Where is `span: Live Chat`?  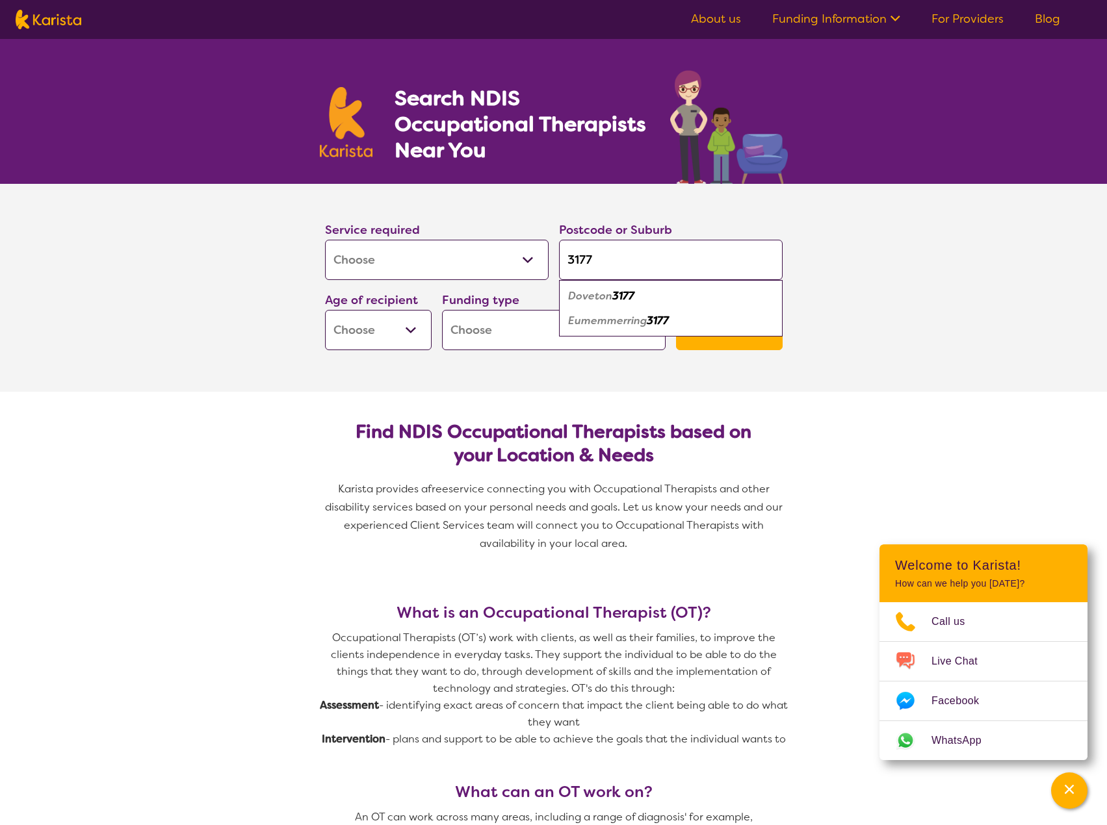
span: Live Chat is located at coordinates (962, 662).